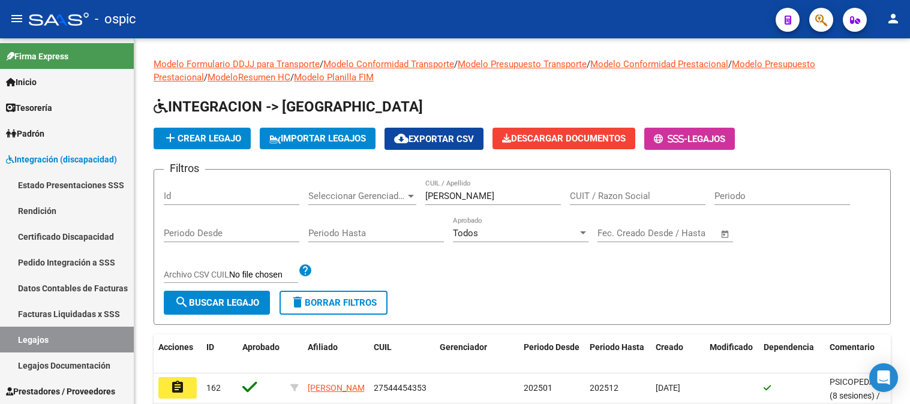 The image size is (910, 404). Describe the element at coordinates (61, 160) in the screenshot. I see `span: Integración (discapacidad)` at that location.